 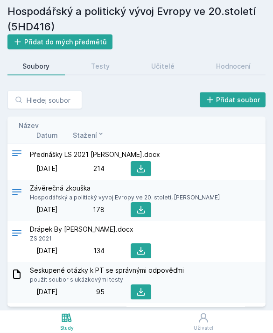 I want to click on button: Přidat soubor, so click(x=233, y=100).